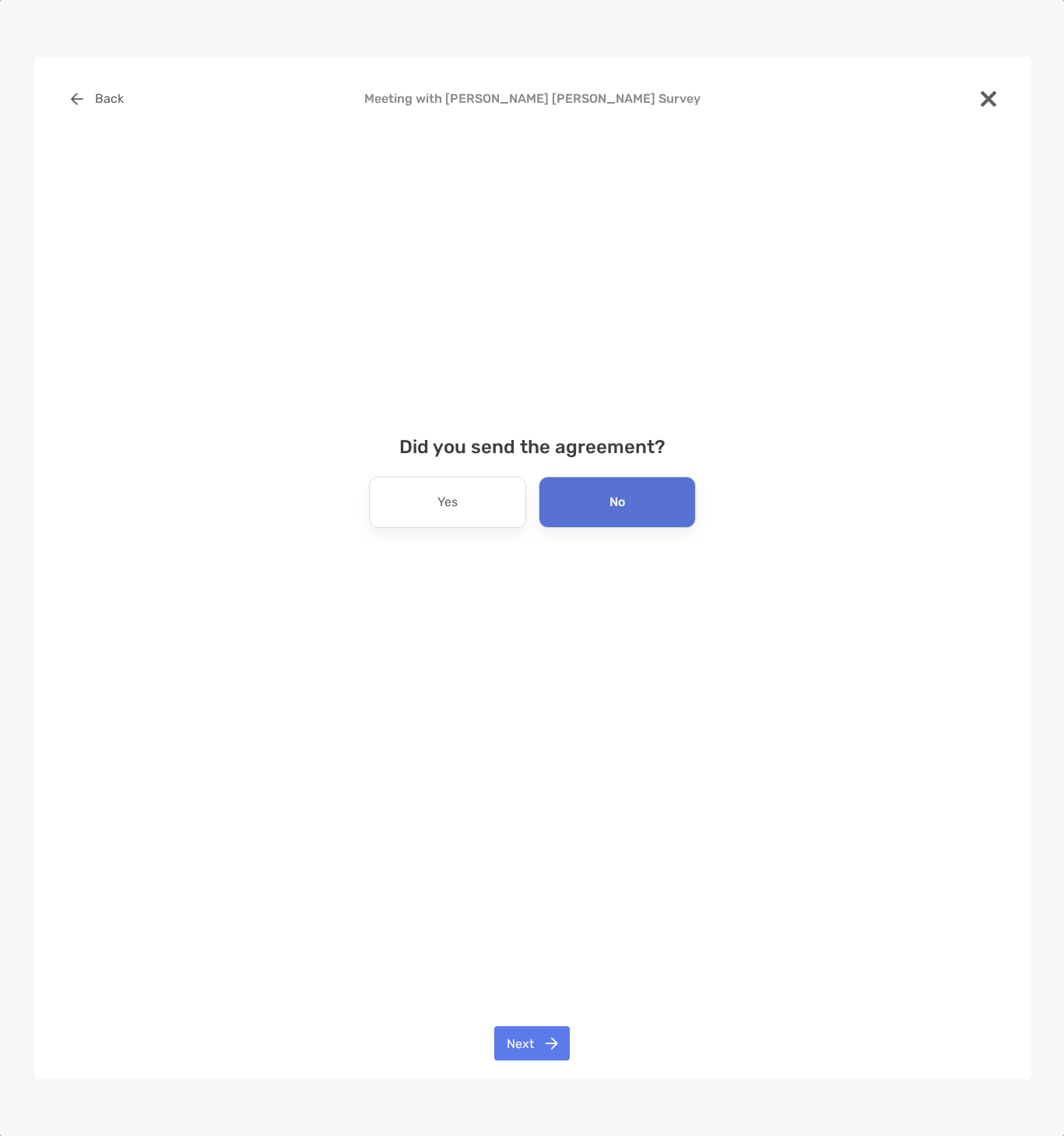  I want to click on button: Next, so click(531, 1043).